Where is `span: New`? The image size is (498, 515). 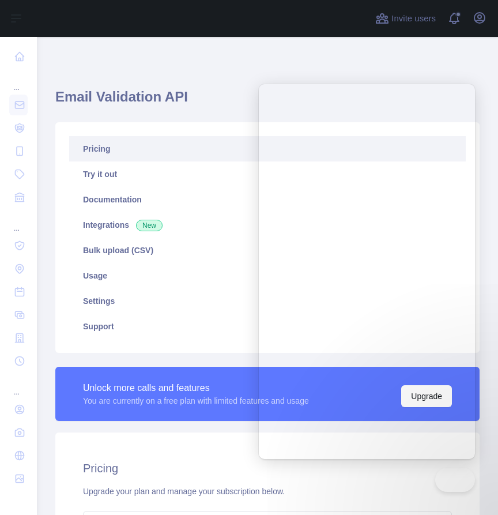
span: New is located at coordinates (149, 225).